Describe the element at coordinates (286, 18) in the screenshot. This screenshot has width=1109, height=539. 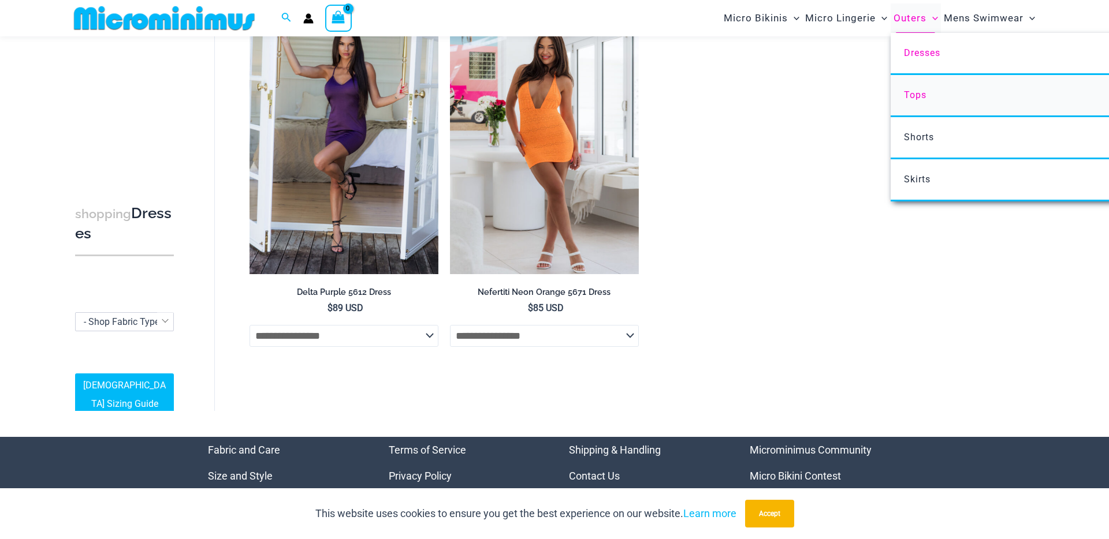
I see `a: Search icon link` at that location.